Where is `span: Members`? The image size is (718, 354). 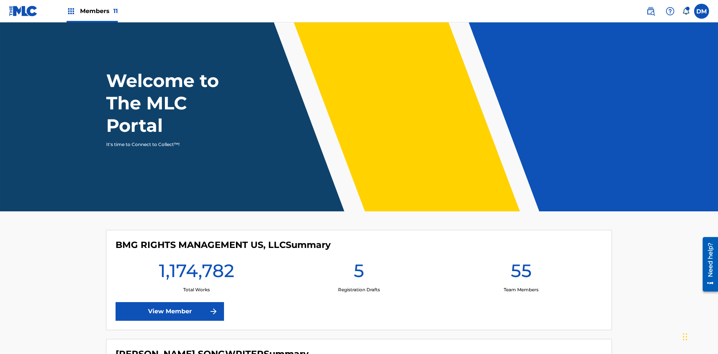
span: Members is located at coordinates (99, 11).